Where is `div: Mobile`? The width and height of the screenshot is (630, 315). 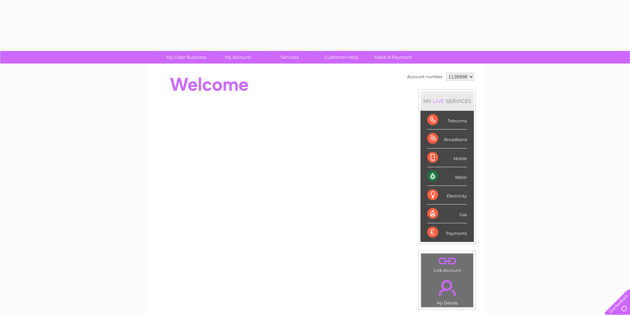
div: Mobile is located at coordinates (447, 158).